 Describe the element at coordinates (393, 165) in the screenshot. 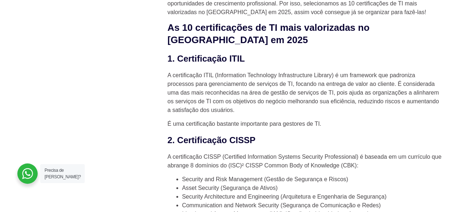

I see `div: Widget de chat` at that location.